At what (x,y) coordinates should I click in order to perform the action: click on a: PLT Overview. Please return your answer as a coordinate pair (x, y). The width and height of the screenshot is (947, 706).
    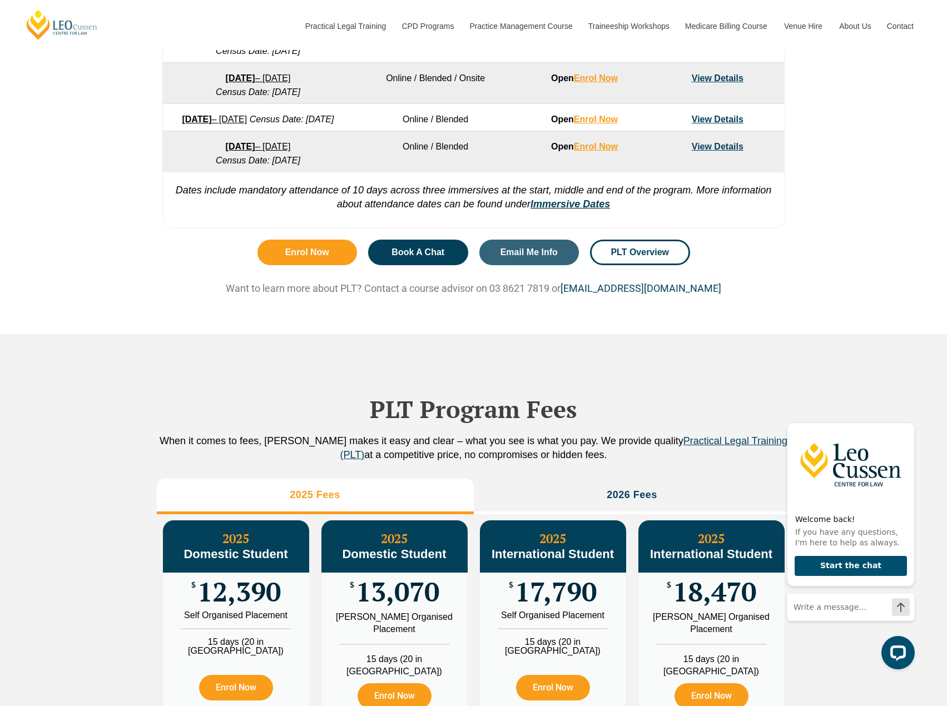
    Looking at the image, I should click on (640, 252).